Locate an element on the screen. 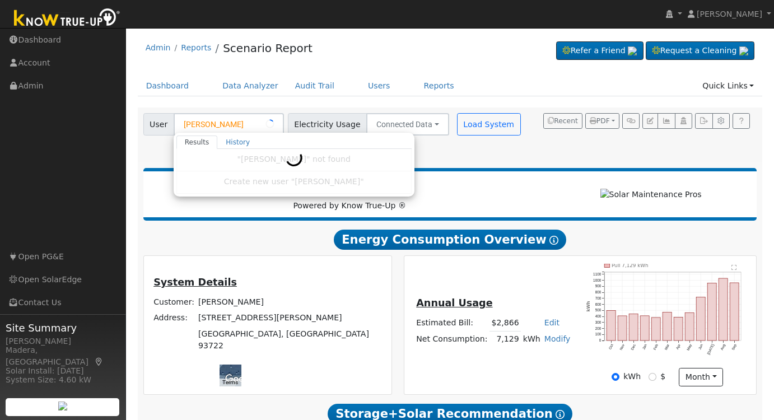  button: Multi-Series Graph is located at coordinates (666, 121).